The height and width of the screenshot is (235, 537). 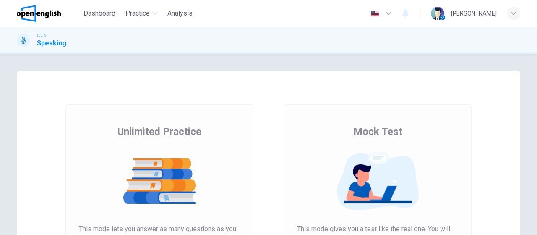 What do you see at coordinates (378, 131) in the screenshot?
I see `span: Mock Test` at bounding box center [378, 131].